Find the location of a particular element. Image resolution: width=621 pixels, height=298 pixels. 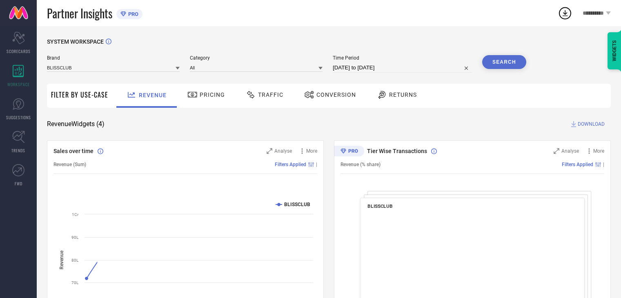

text: BLISSCLUB is located at coordinates (297, 205).